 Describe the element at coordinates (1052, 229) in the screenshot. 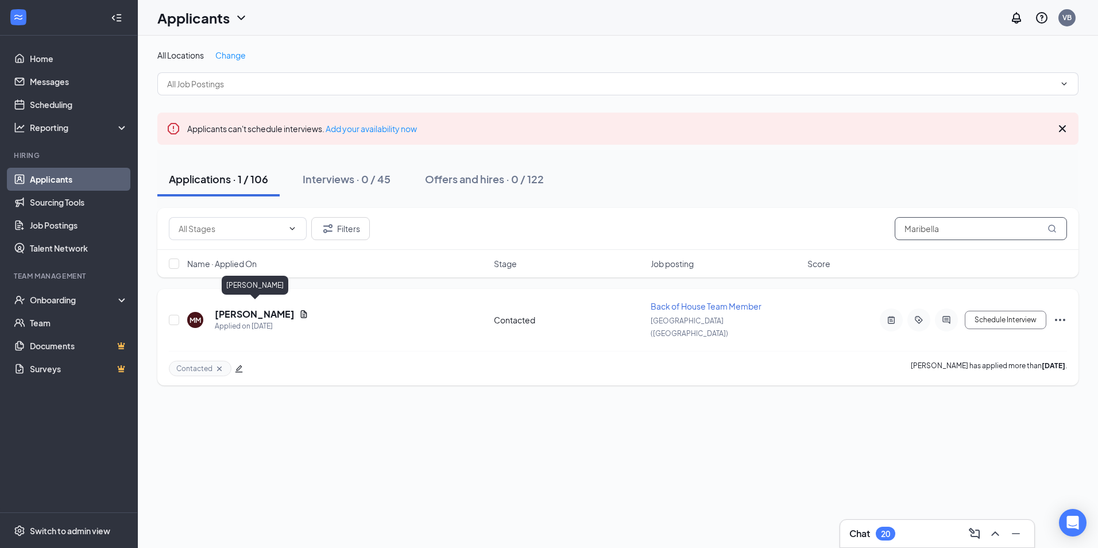

I see `svg: MagnifyingGlass` at that location.